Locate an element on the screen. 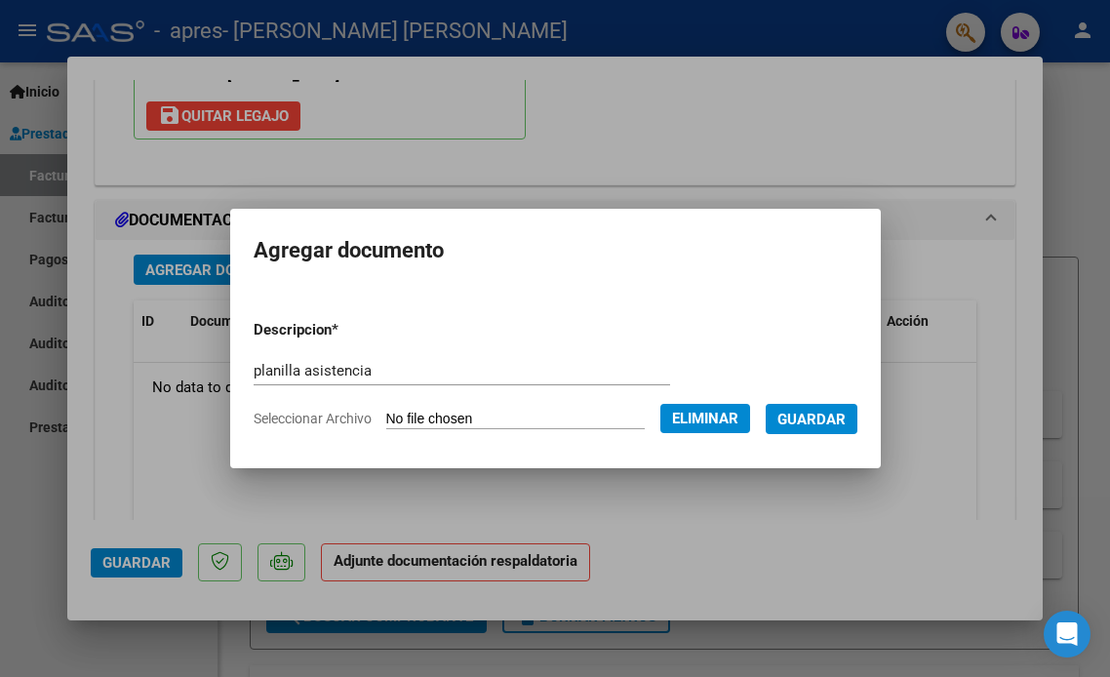  span: Eliminar is located at coordinates (705, 418).